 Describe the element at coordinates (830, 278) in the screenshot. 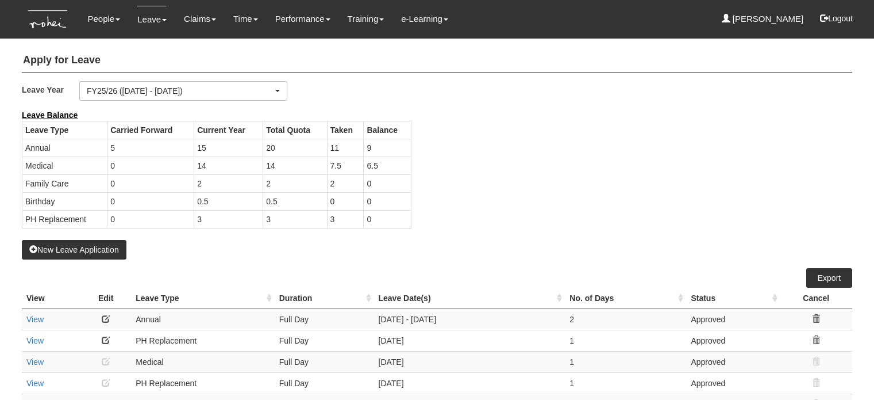

I see `a: Export` at that location.